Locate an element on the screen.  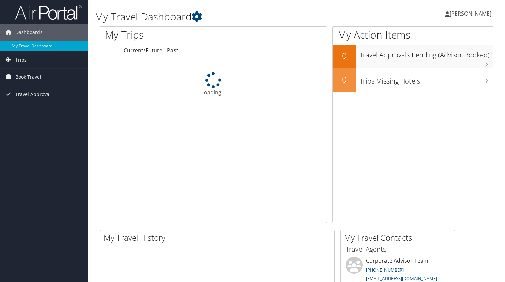
span: Book Travel is located at coordinates (28, 77).